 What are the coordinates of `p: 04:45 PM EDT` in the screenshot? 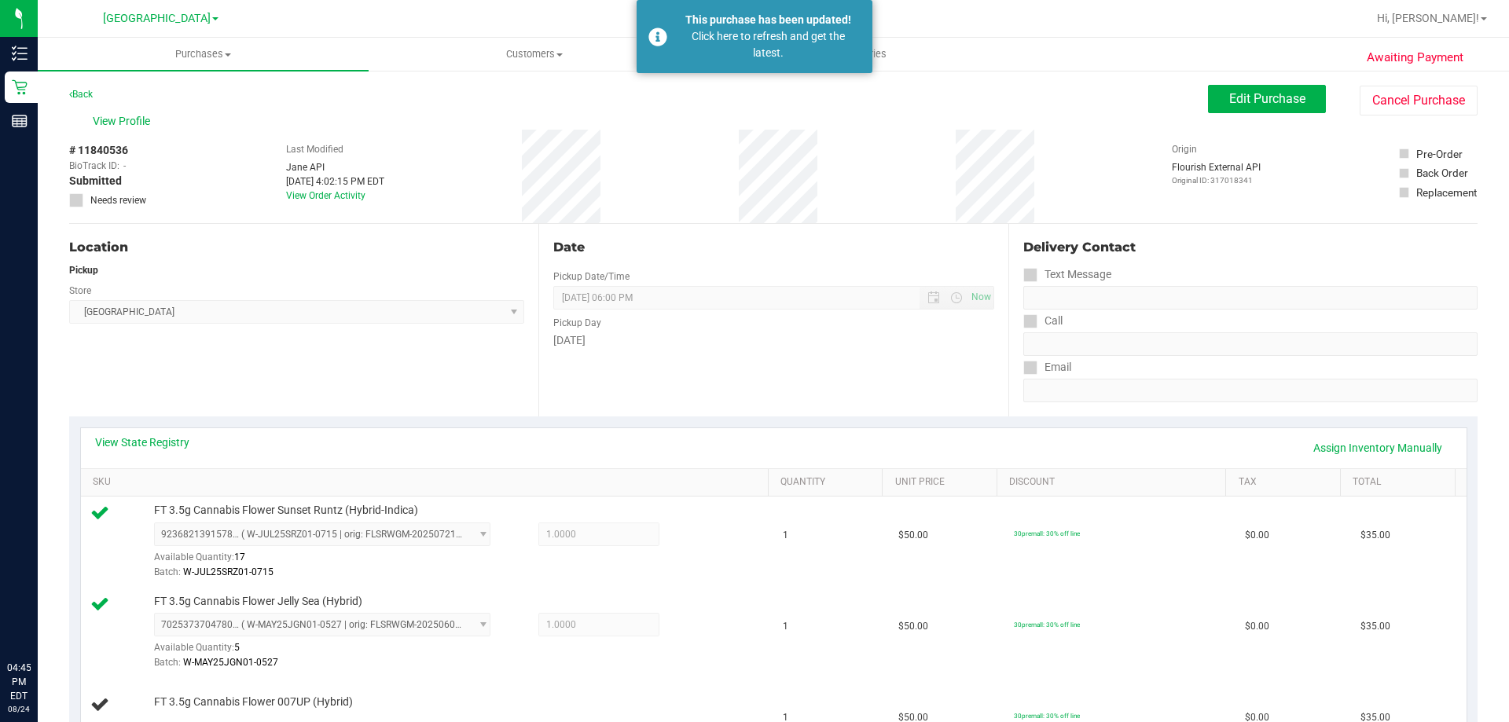 It's located at (19, 682).